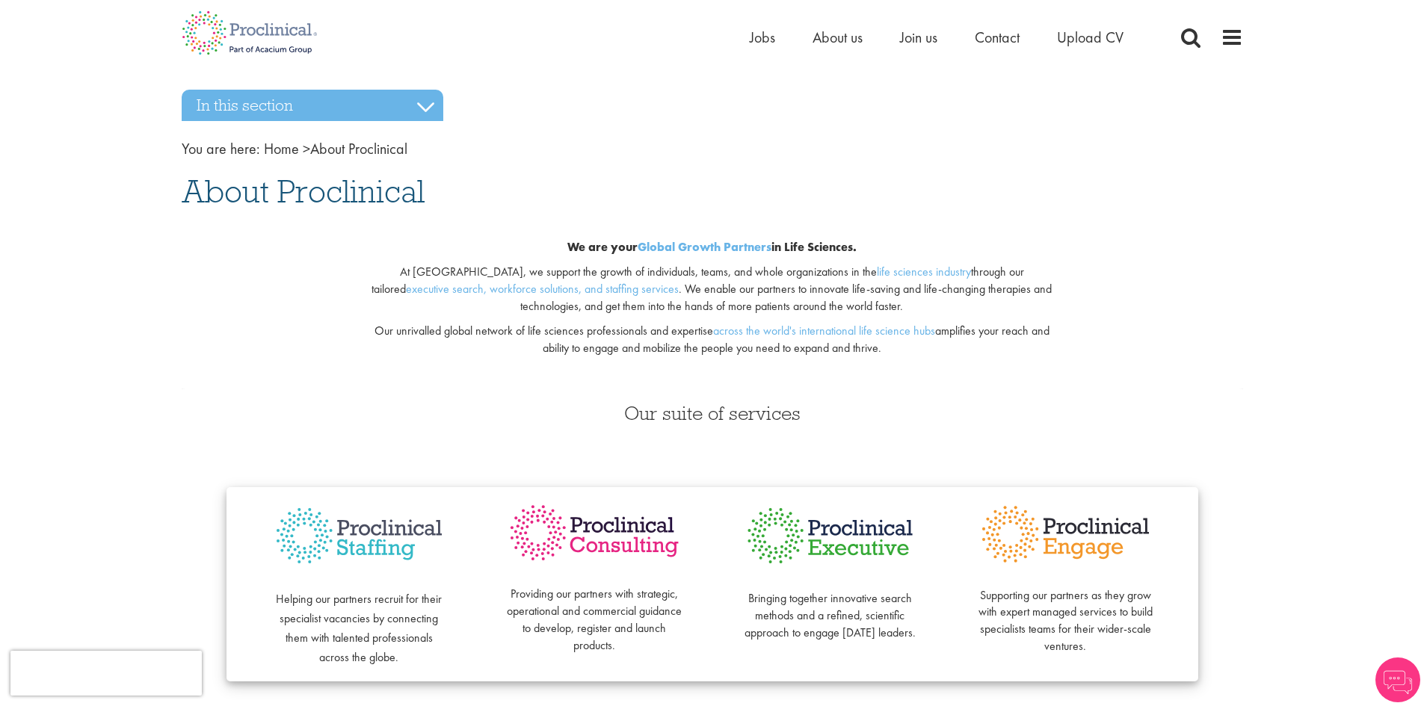  I want to click on span: About us, so click(837, 37).